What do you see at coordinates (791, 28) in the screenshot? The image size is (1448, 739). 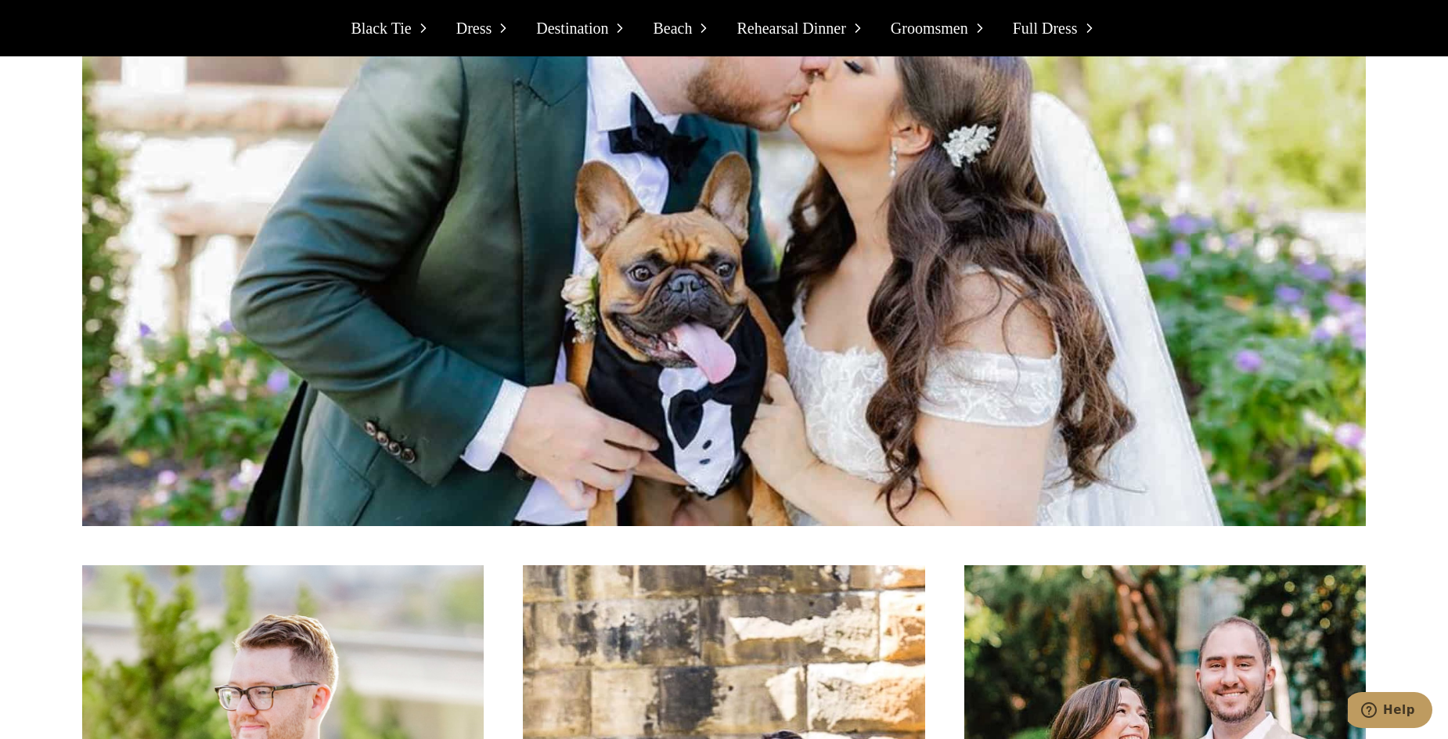 I see `span: Rehearsal Dinner` at bounding box center [791, 28].